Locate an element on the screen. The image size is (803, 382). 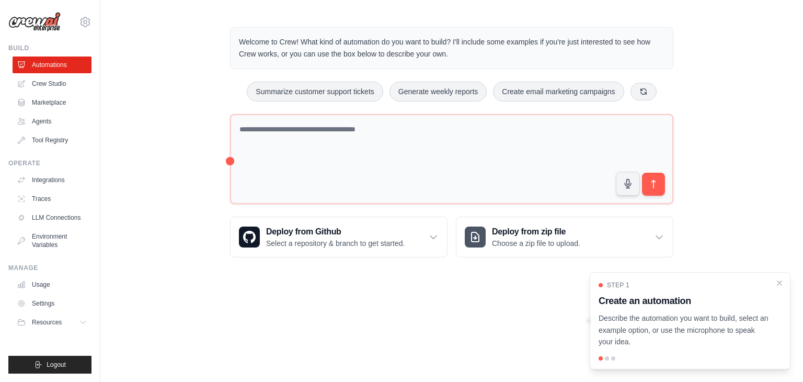
a: Traces is located at coordinates (52, 199).